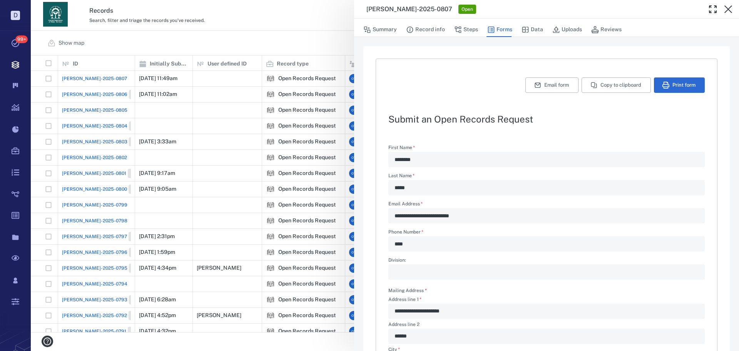 The width and height of the screenshot is (739, 351). Describe the element at coordinates (466, 30) in the screenshot. I see `button: Steps` at that location.